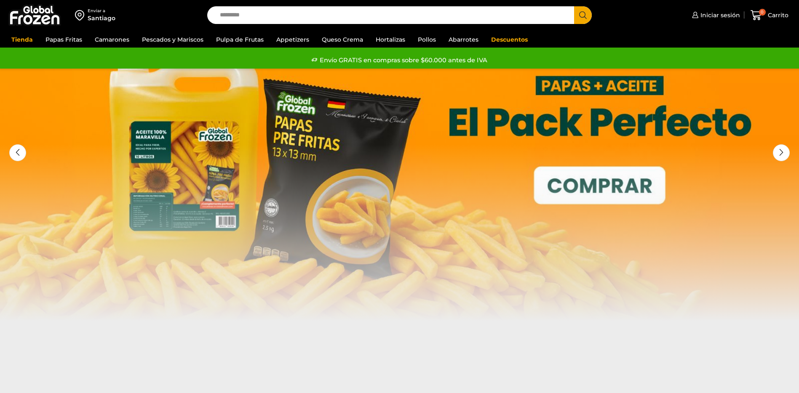 Image resolution: width=799 pixels, height=393 pixels. Describe the element at coordinates (769, 15) in the screenshot. I see `a: 0 Carrito` at that location.